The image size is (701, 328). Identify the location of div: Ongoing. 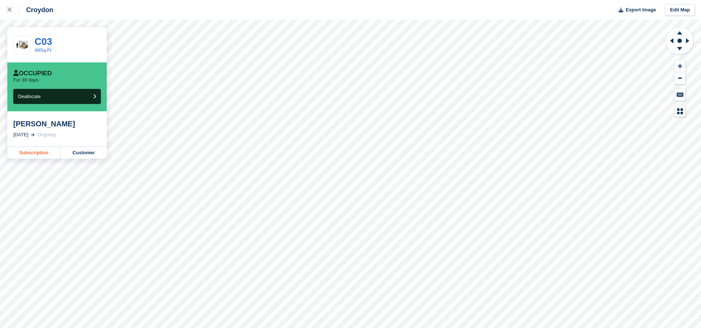
(46, 135).